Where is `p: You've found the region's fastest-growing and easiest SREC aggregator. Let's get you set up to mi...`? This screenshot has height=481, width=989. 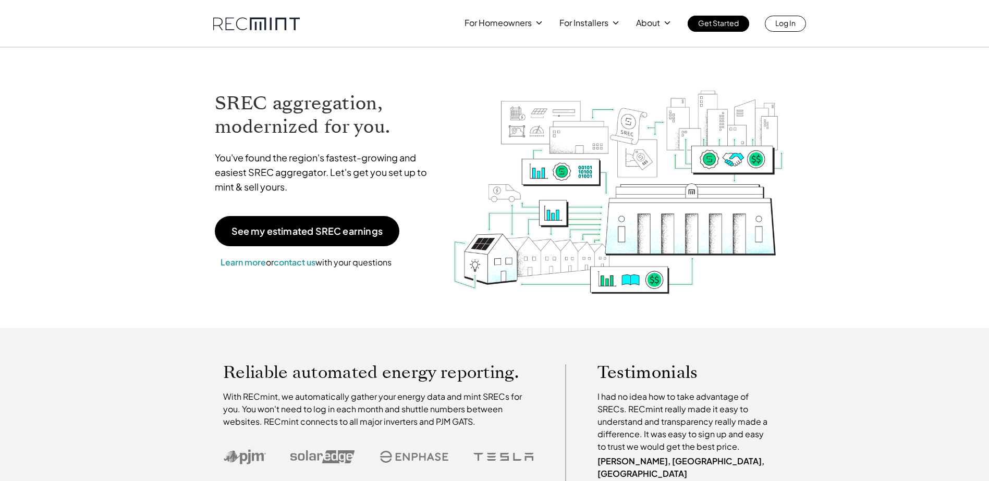
p: You've found the region's fastest-growing and easiest SREC aggregator. Let's get you set up to mi... is located at coordinates (326, 172).